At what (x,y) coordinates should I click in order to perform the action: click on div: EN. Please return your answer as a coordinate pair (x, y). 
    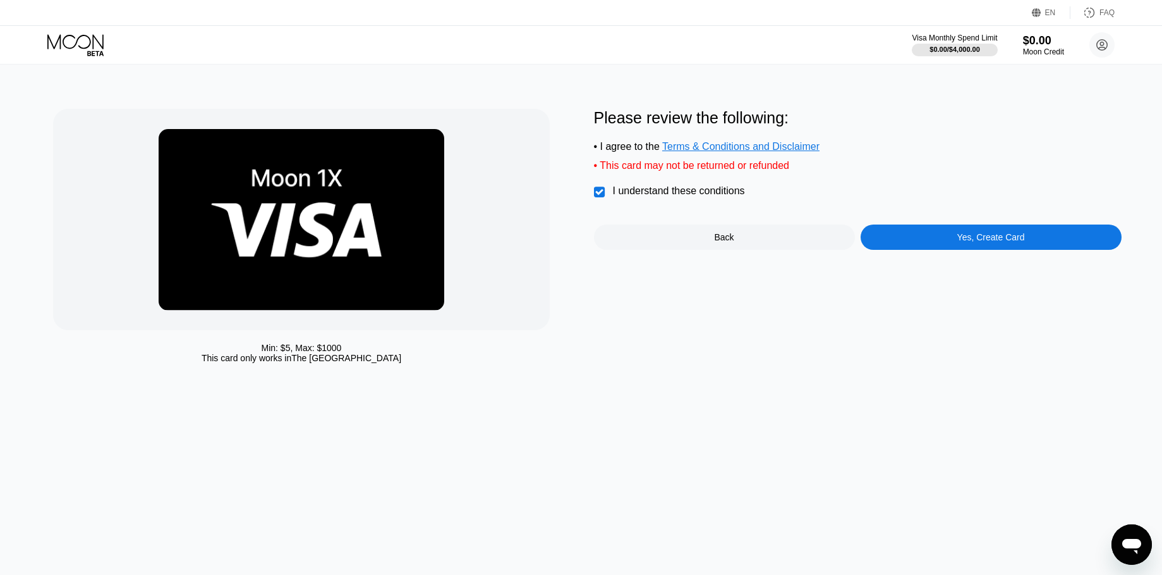
    Looking at the image, I should click on (1051, 13).